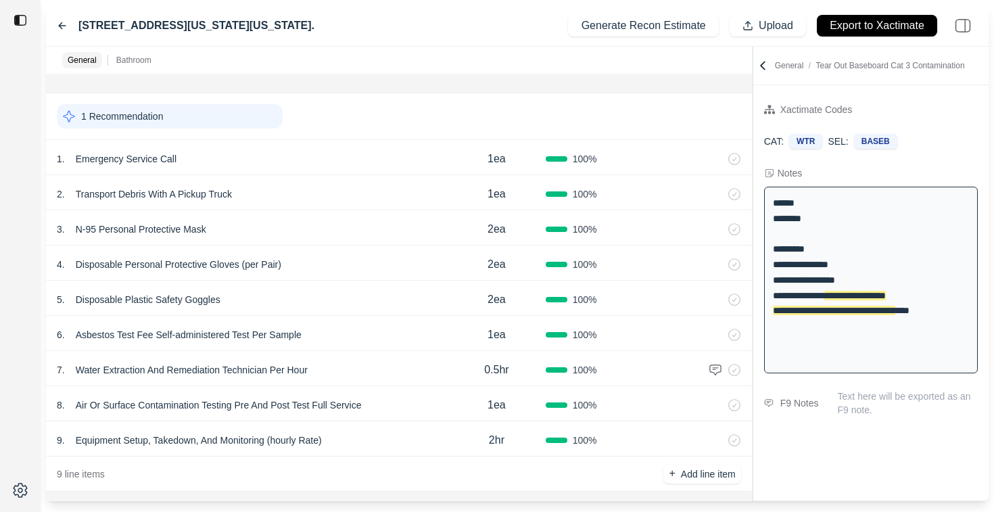 The height and width of the screenshot is (512, 994). I want to click on div: Xactimate Codes, so click(816, 110).